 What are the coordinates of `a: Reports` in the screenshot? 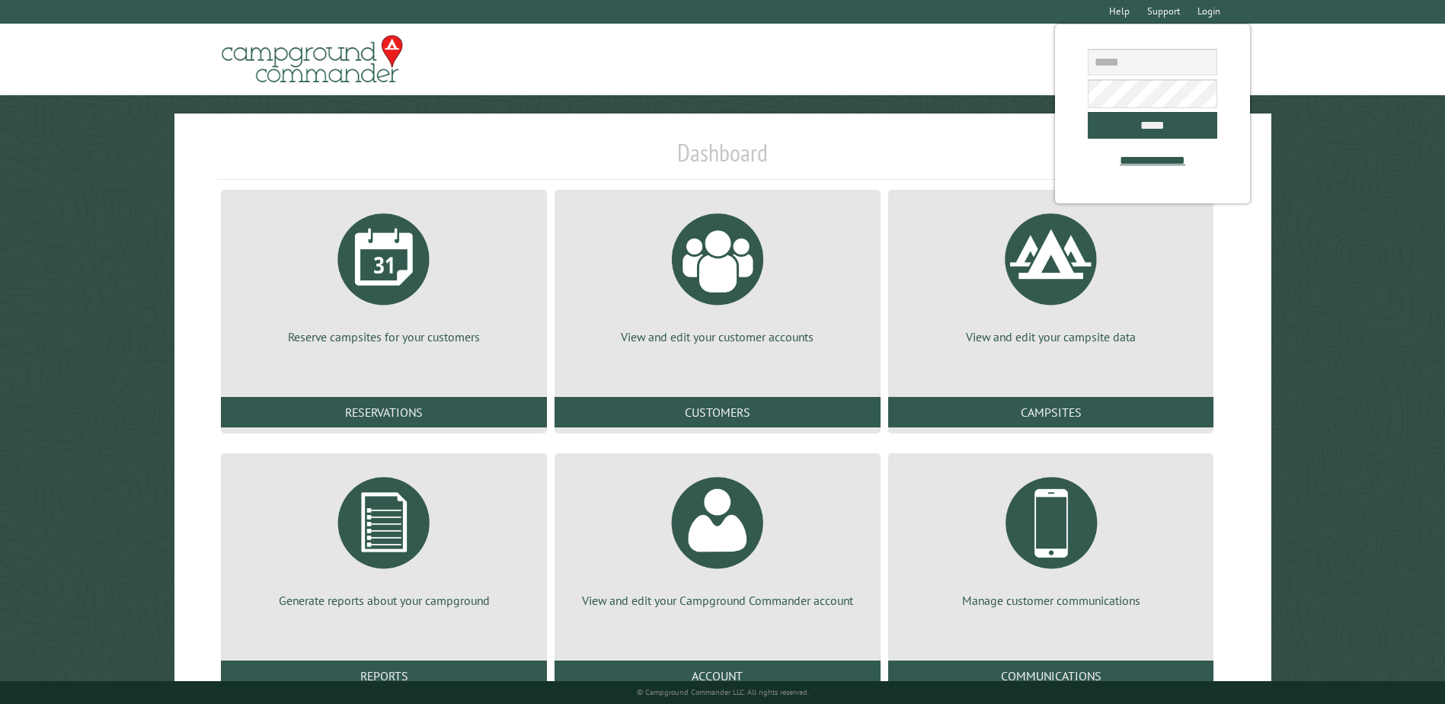 It's located at (384, 676).